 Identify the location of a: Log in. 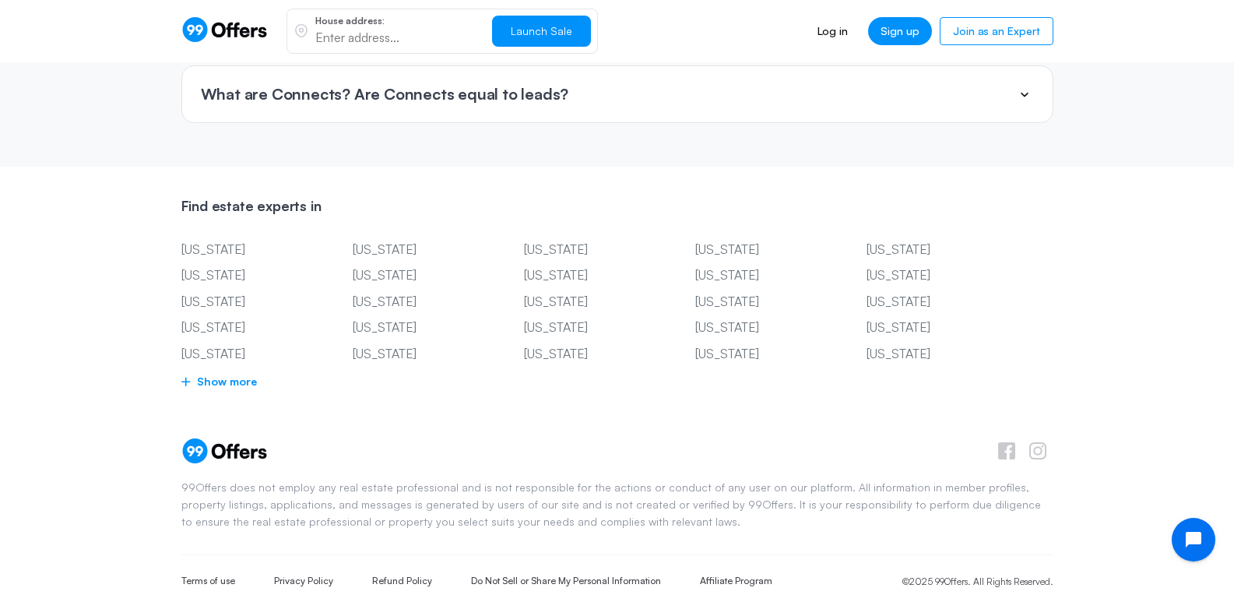
(832, 31).